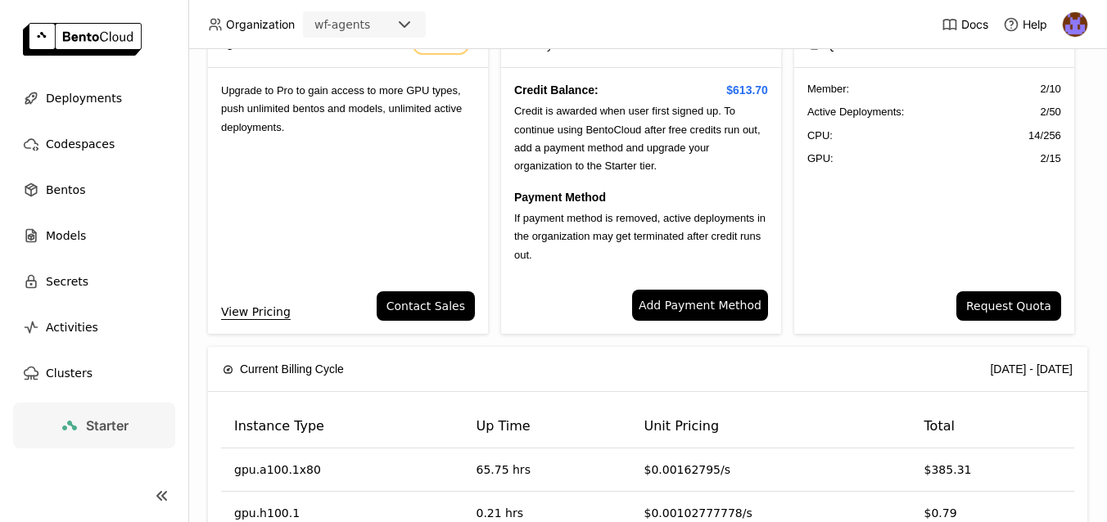 Image resolution: width=1107 pixels, height=522 pixels. What do you see at coordinates (69, 373) in the screenshot?
I see `span: Clusters` at bounding box center [69, 373].